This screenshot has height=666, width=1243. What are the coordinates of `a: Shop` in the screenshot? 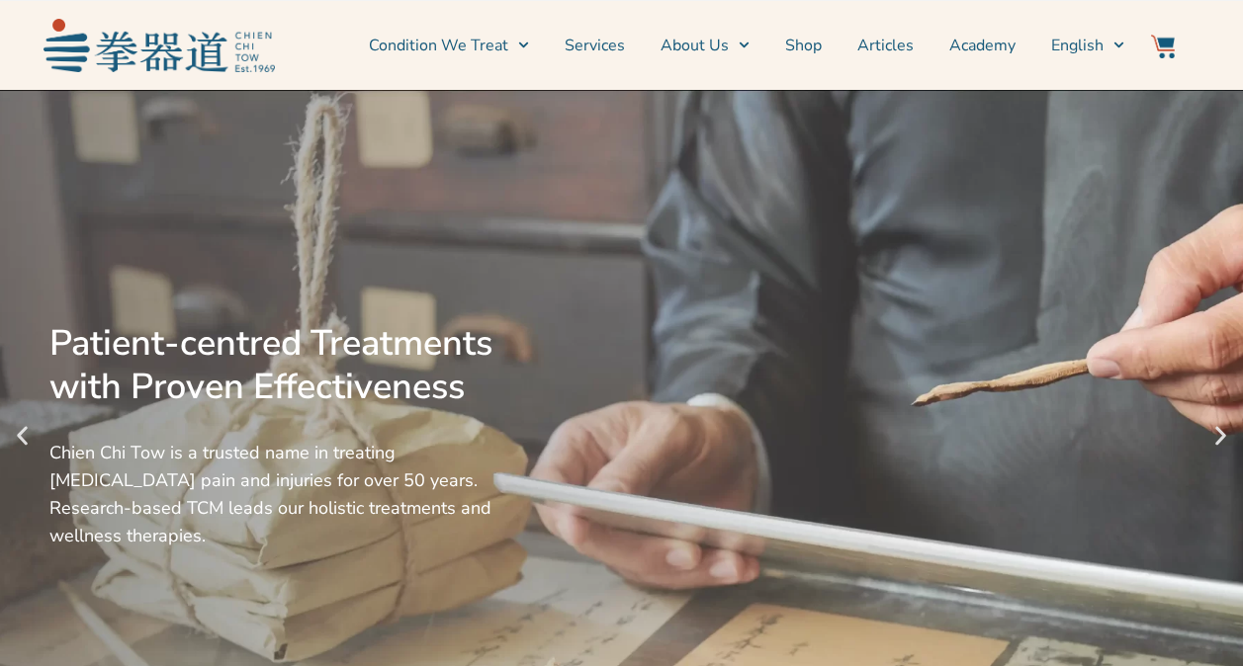 It's located at (803, 45).